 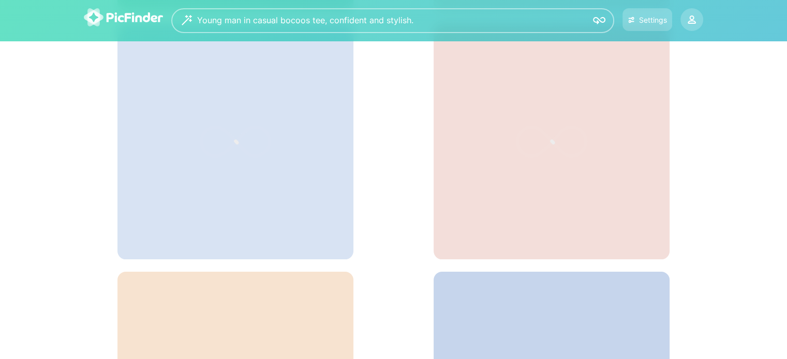 What do you see at coordinates (599, 21) in the screenshot?
I see `img: icon-search.svg` at bounding box center [599, 21].